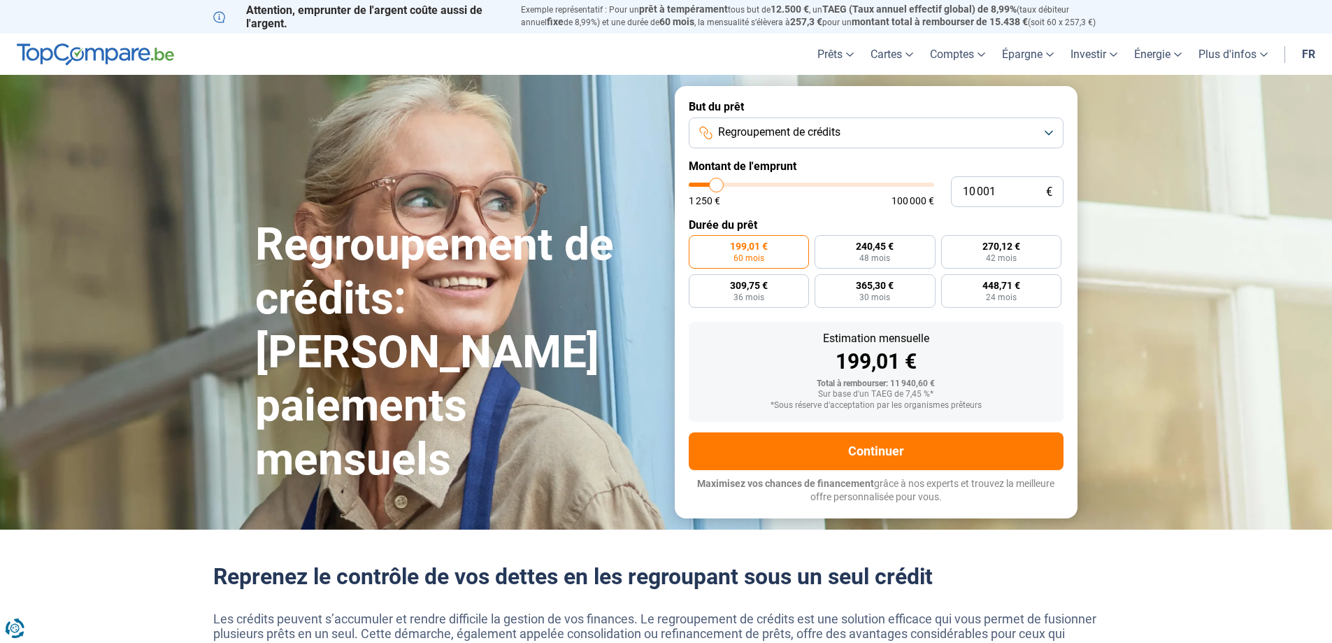 The width and height of the screenshot is (1332, 643). What do you see at coordinates (785, 483) in the screenshot?
I see `span: Maximisez vos chances de financement` at bounding box center [785, 483].